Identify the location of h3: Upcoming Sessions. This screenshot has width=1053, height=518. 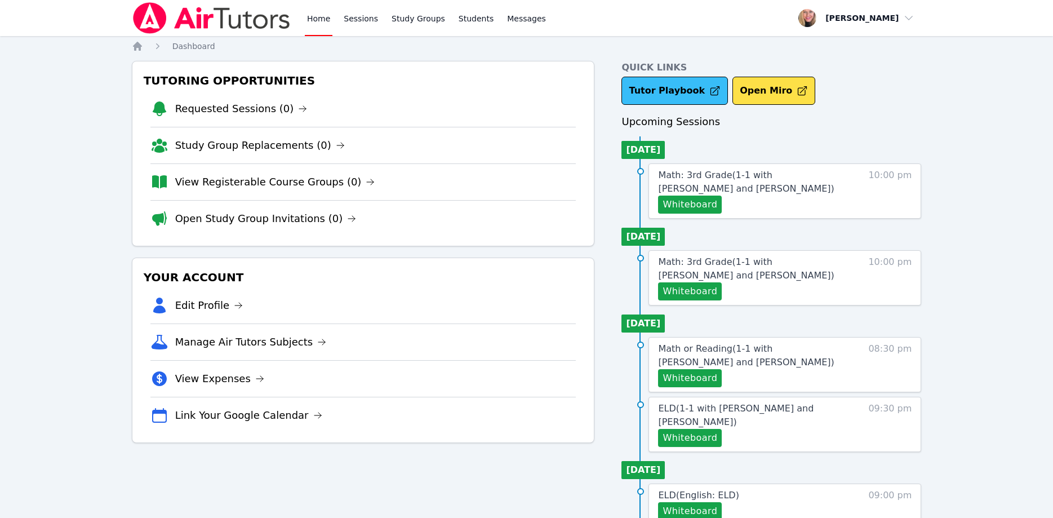
(771, 122).